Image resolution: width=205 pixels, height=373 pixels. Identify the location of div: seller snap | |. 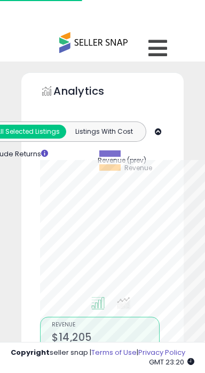
(98, 352).